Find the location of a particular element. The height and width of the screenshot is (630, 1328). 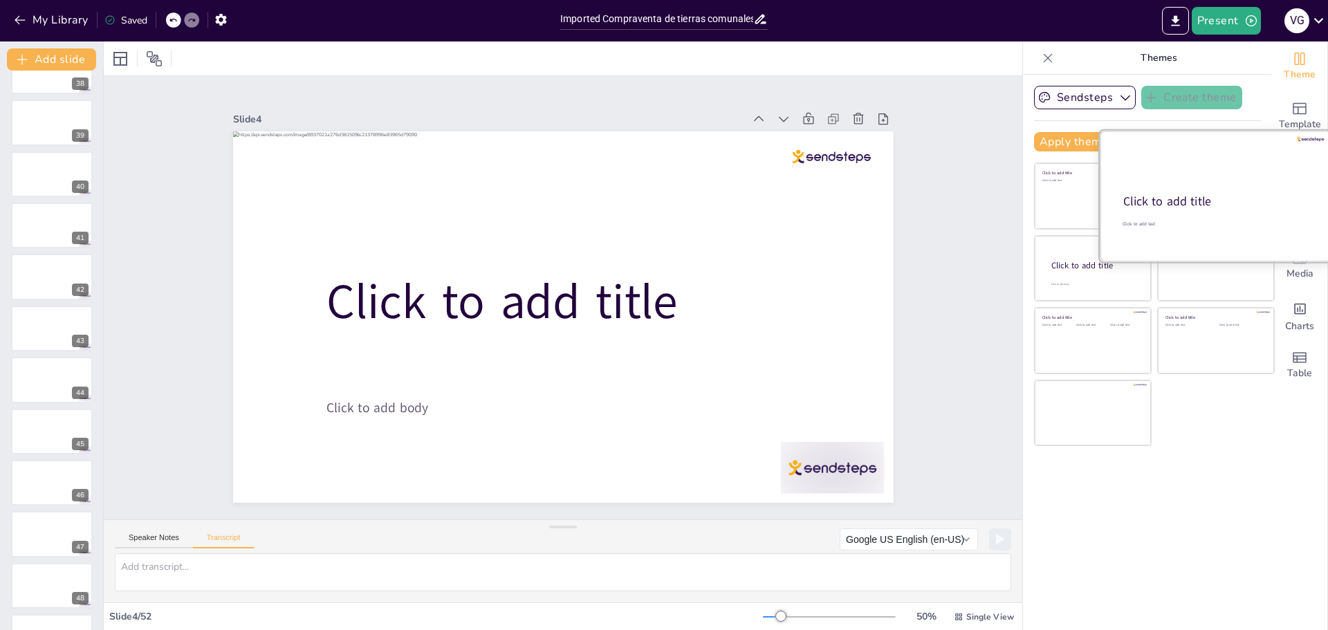

button: Sendsteps is located at coordinates (1084, 97).